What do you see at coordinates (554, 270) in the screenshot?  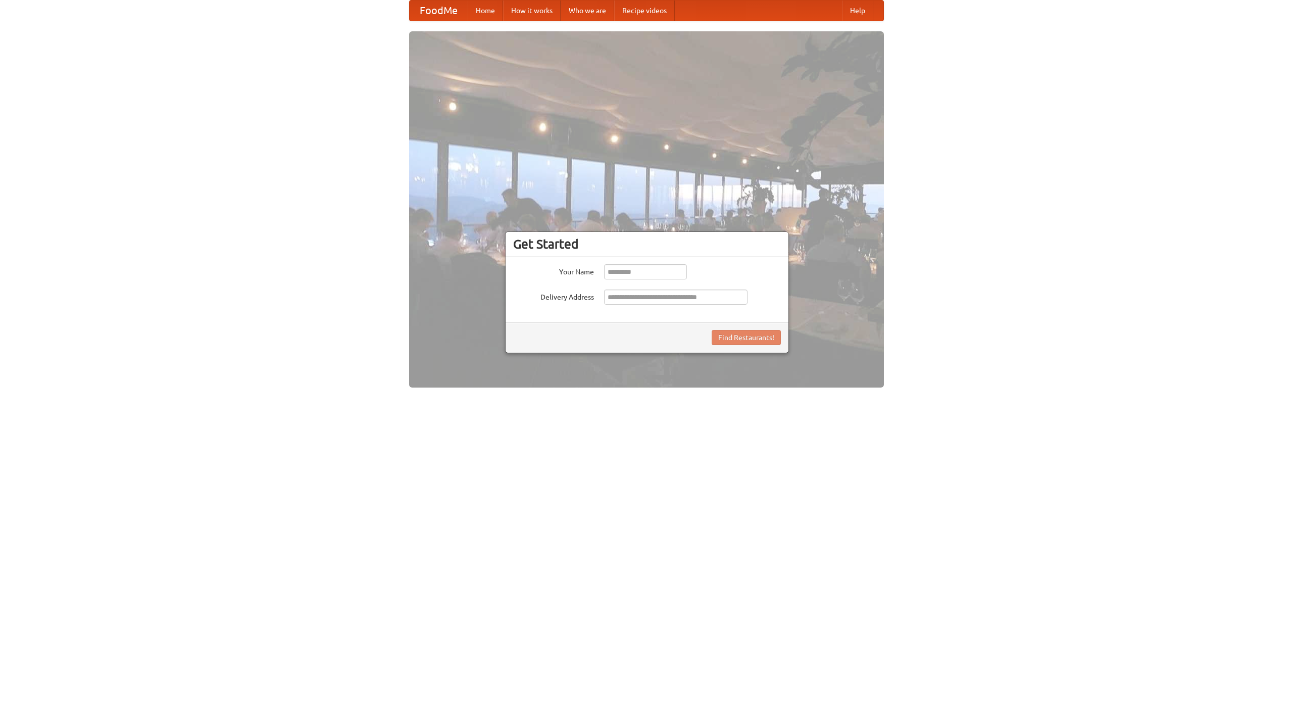 I see `label: Your Name` at bounding box center [554, 270].